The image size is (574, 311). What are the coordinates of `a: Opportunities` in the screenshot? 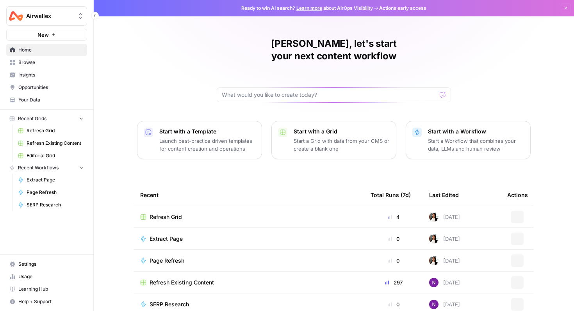 It's located at (47, 88).